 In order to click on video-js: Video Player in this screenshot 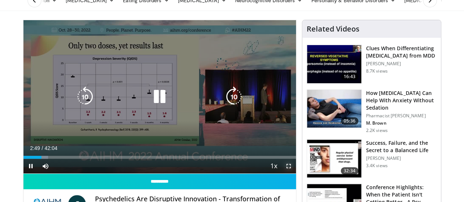, I will do `click(160, 97)`.